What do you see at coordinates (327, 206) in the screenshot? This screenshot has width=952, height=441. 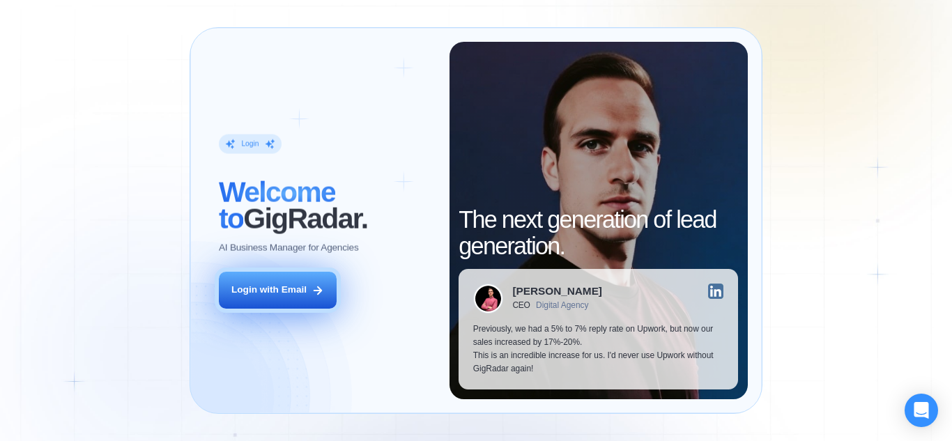 I see `h2: ‍ GigRadar.` at bounding box center [327, 206].